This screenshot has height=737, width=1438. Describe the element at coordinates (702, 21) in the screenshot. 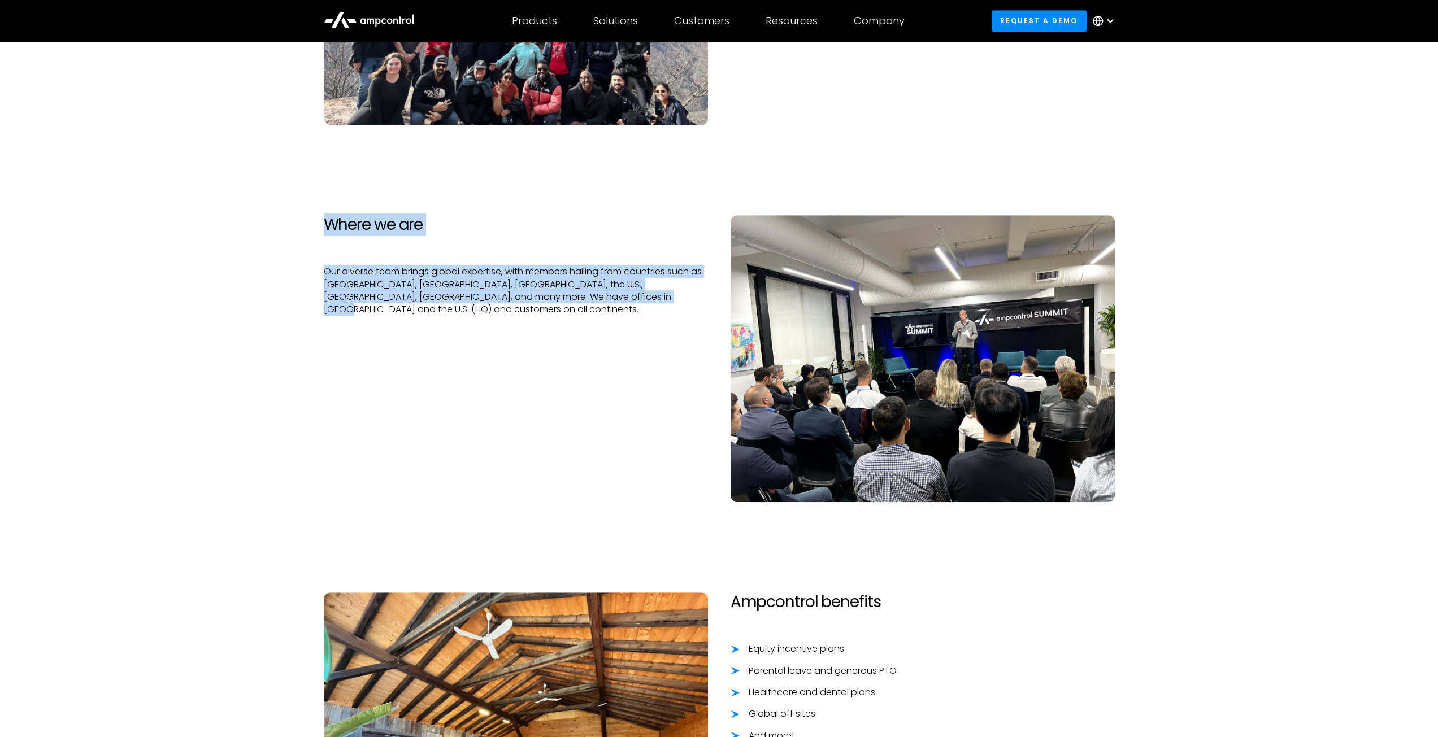

I see `div: Customers` at that location.